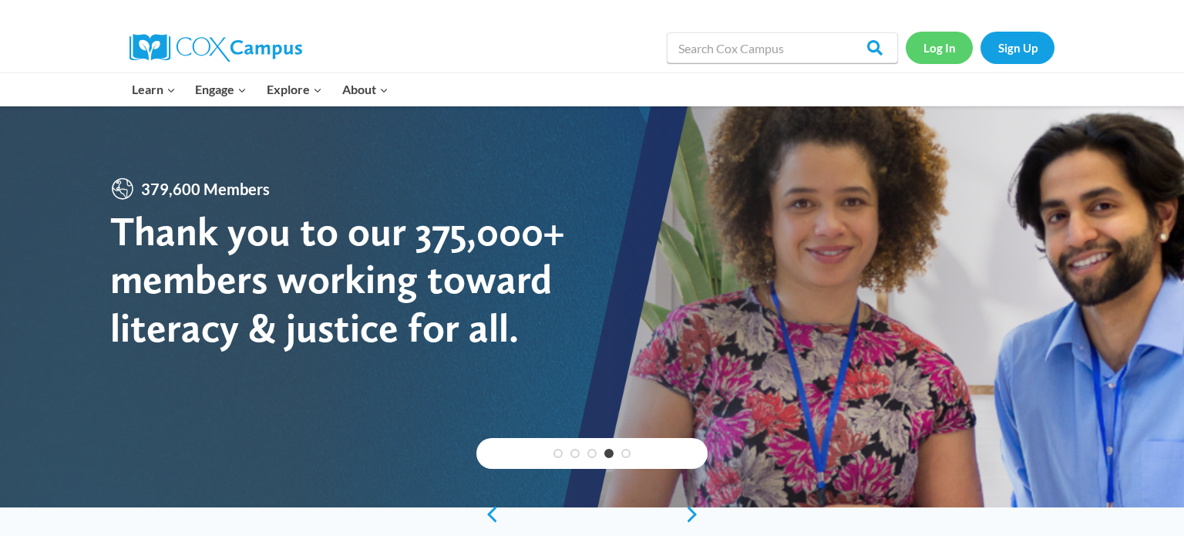  I want to click on a: 2, so click(575, 453).